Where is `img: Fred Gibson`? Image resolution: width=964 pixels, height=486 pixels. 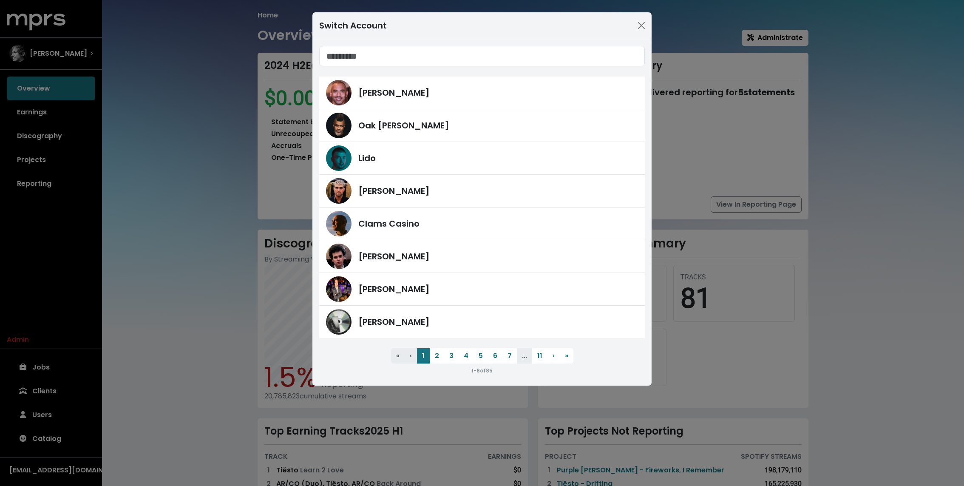
img: Fred Gibson is located at coordinates (339, 191).